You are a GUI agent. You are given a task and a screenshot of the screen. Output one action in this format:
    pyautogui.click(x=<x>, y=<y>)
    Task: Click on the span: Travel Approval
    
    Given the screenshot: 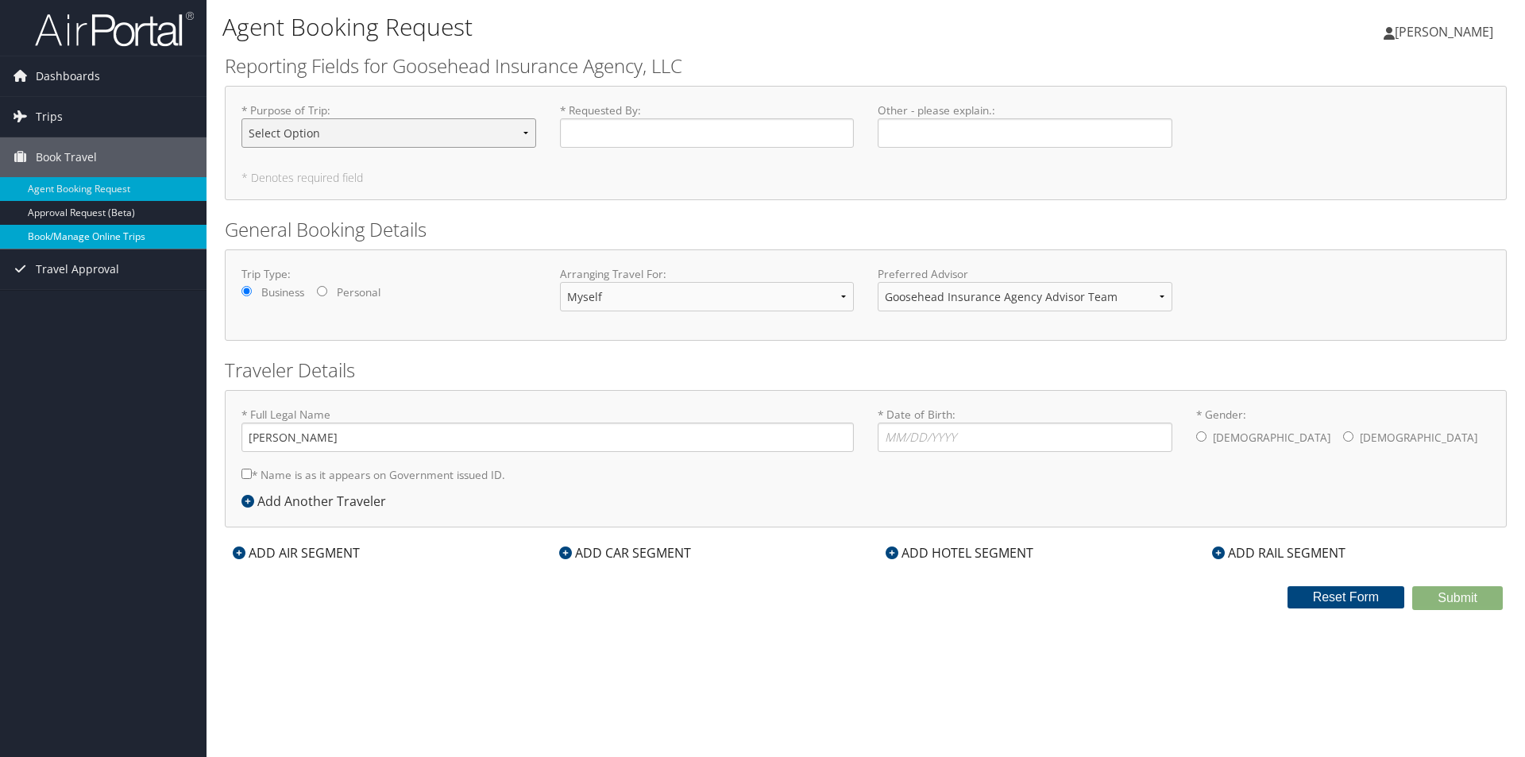 What is the action you would take?
    pyautogui.click(x=77, y=269)
    